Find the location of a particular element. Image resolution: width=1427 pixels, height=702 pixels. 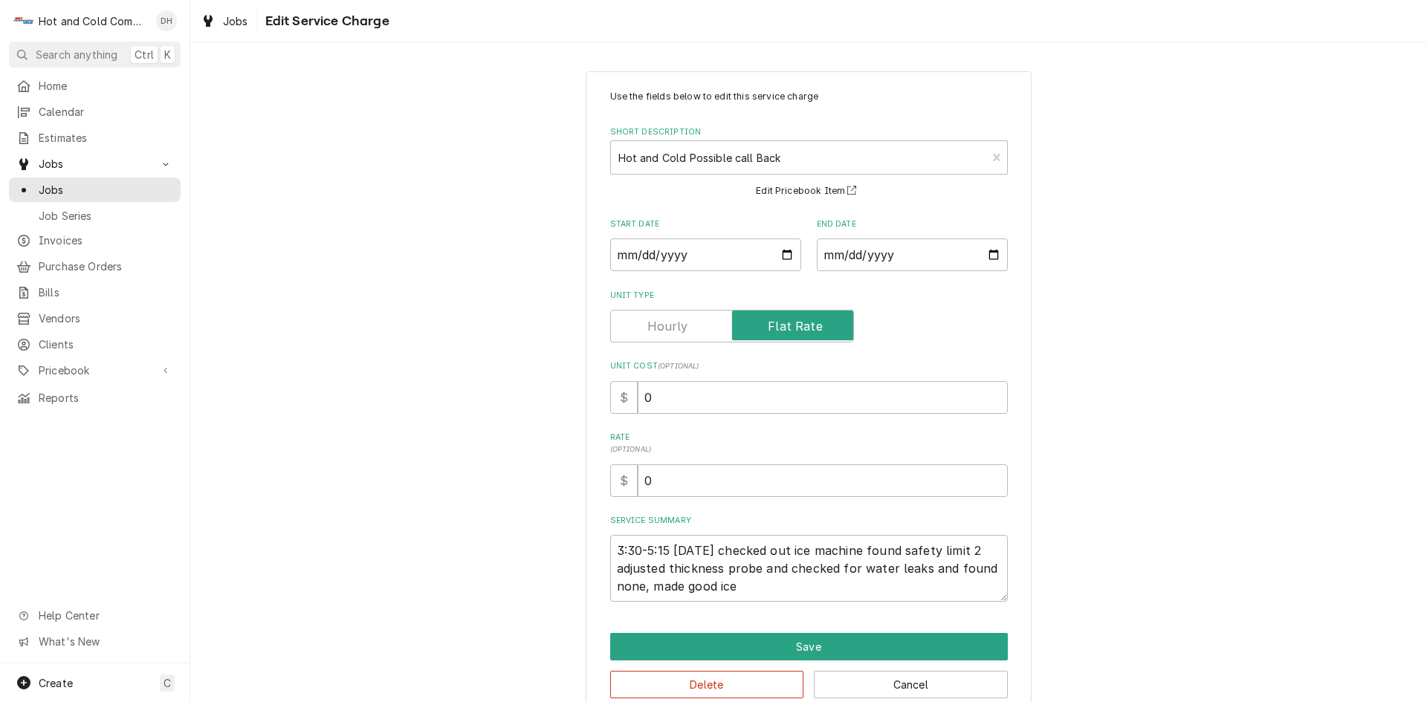

a: Job Series is located at coordinates (94, 216).